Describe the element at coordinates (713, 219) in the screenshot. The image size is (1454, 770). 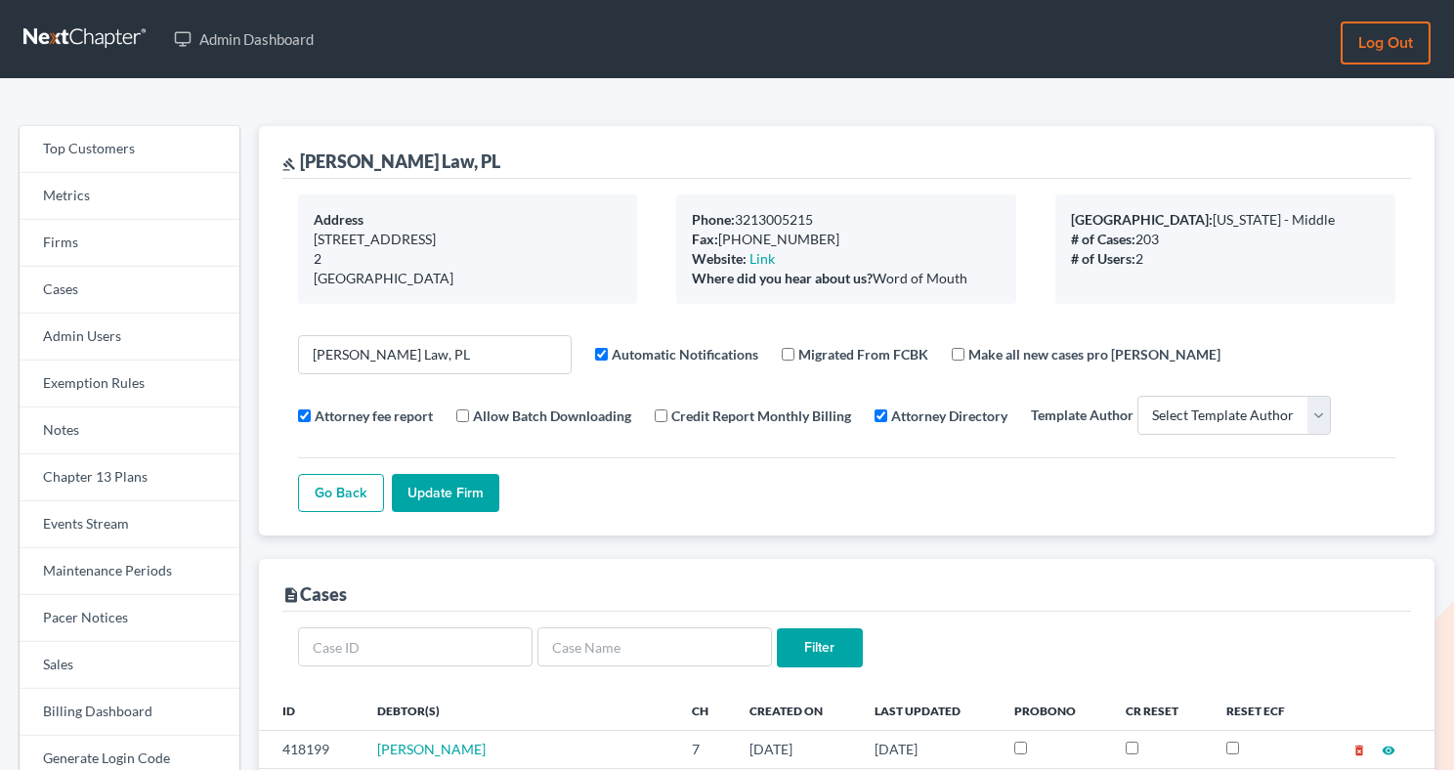
I see `b: Phone:` at that location.